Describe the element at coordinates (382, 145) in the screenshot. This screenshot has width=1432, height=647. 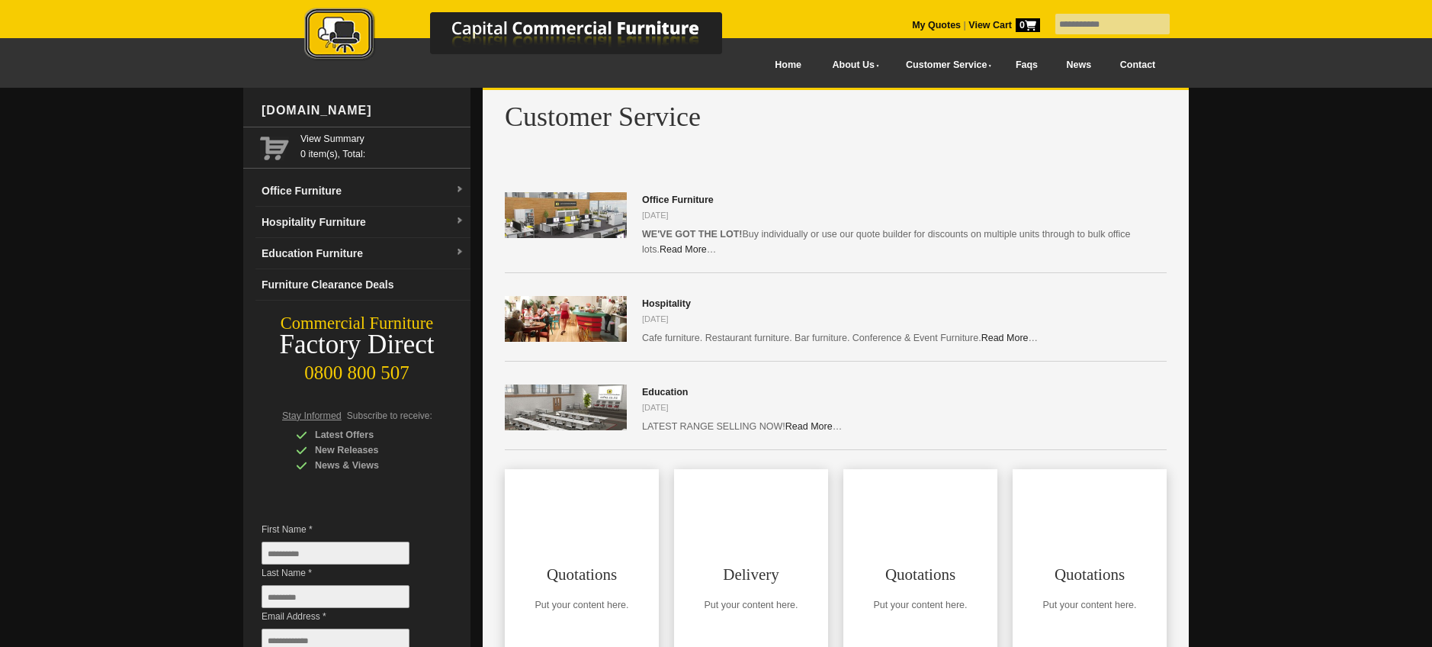
I see `span: 0 item(s), Total:` at that location.